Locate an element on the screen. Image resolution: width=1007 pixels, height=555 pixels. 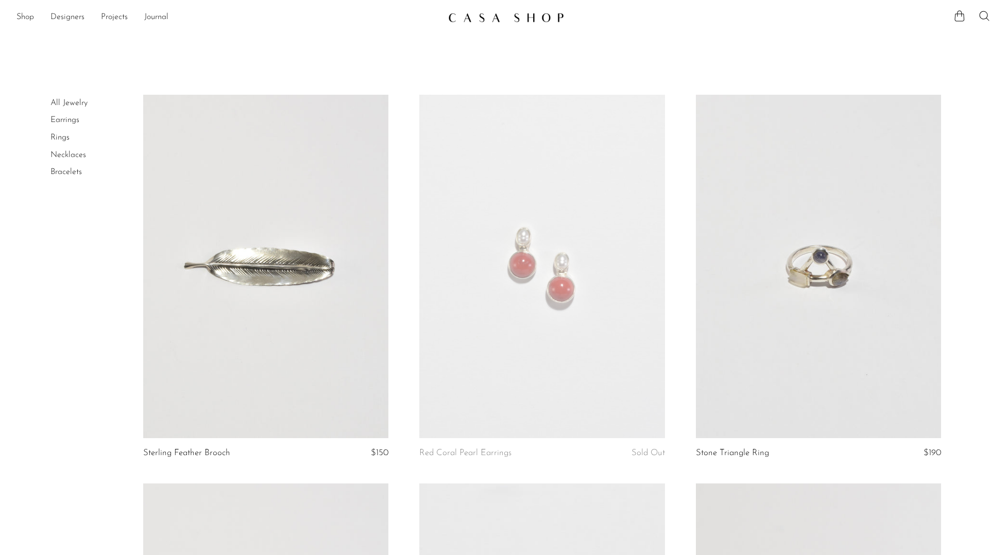
a: Earrings is located at coordinates (65, 120).